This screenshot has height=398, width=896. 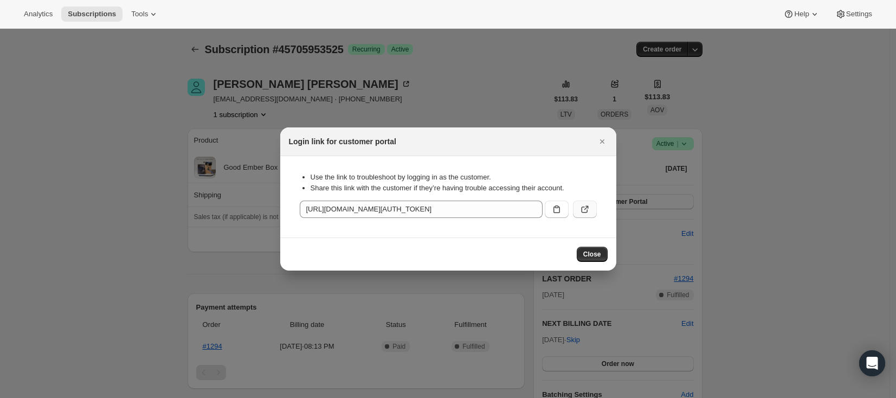 I want to click on div: Open Intercom Messenger, so click(x=872, y=363).